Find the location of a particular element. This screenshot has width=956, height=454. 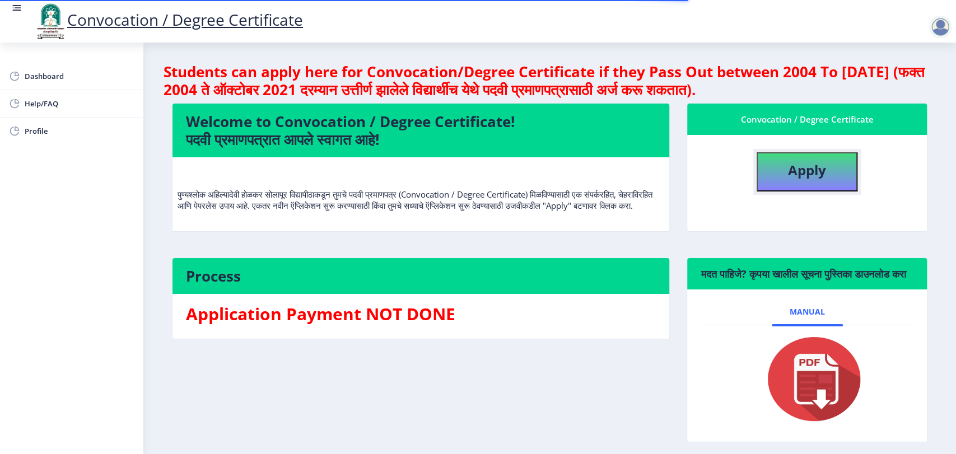

img: pdf.png is located at coordinates (807, 379).